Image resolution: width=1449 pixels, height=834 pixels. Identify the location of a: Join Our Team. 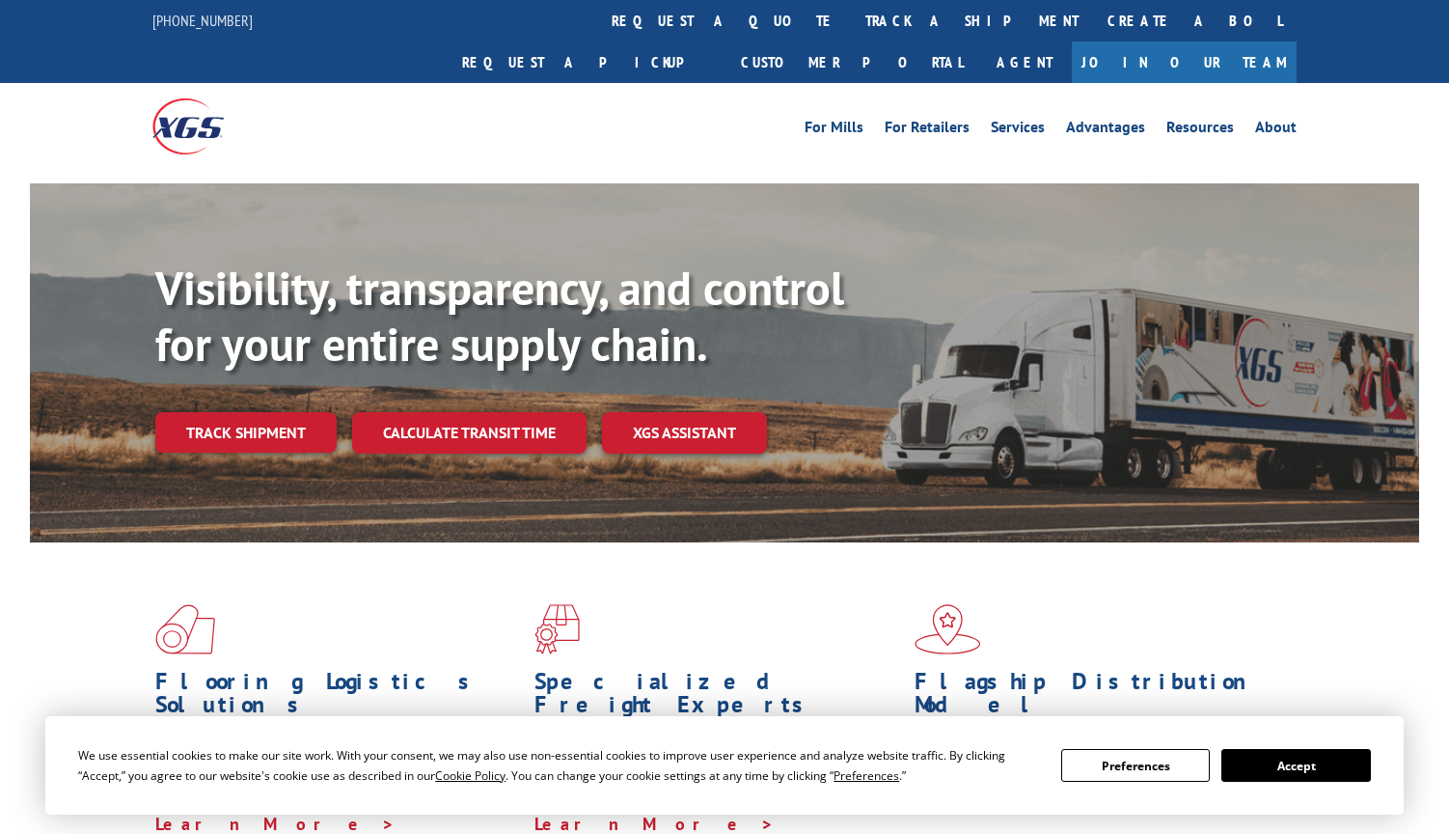
(1184, 62).